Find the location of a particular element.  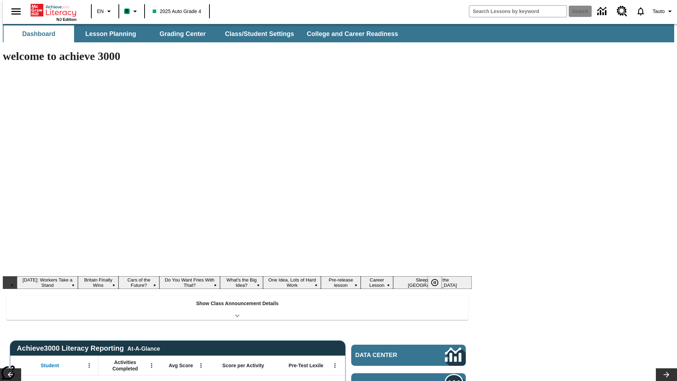

button: Slide 7 Pre-release lesson is located at coordinates (341, 283).